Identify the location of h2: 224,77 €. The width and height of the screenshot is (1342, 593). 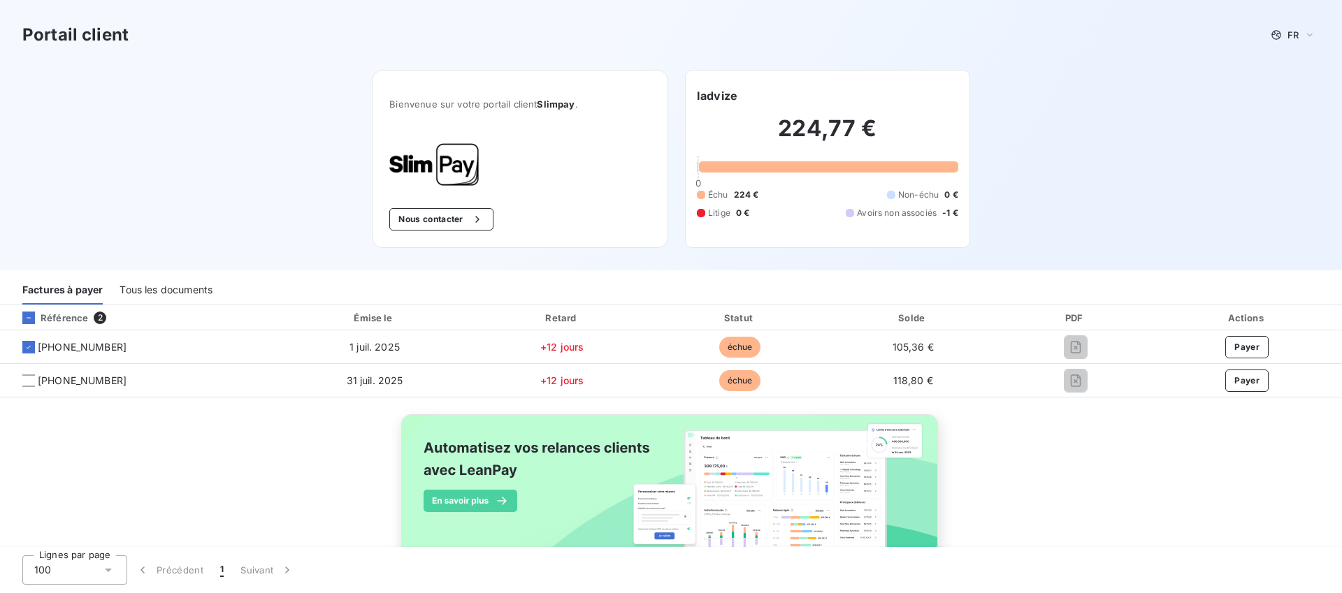
(828, 136).